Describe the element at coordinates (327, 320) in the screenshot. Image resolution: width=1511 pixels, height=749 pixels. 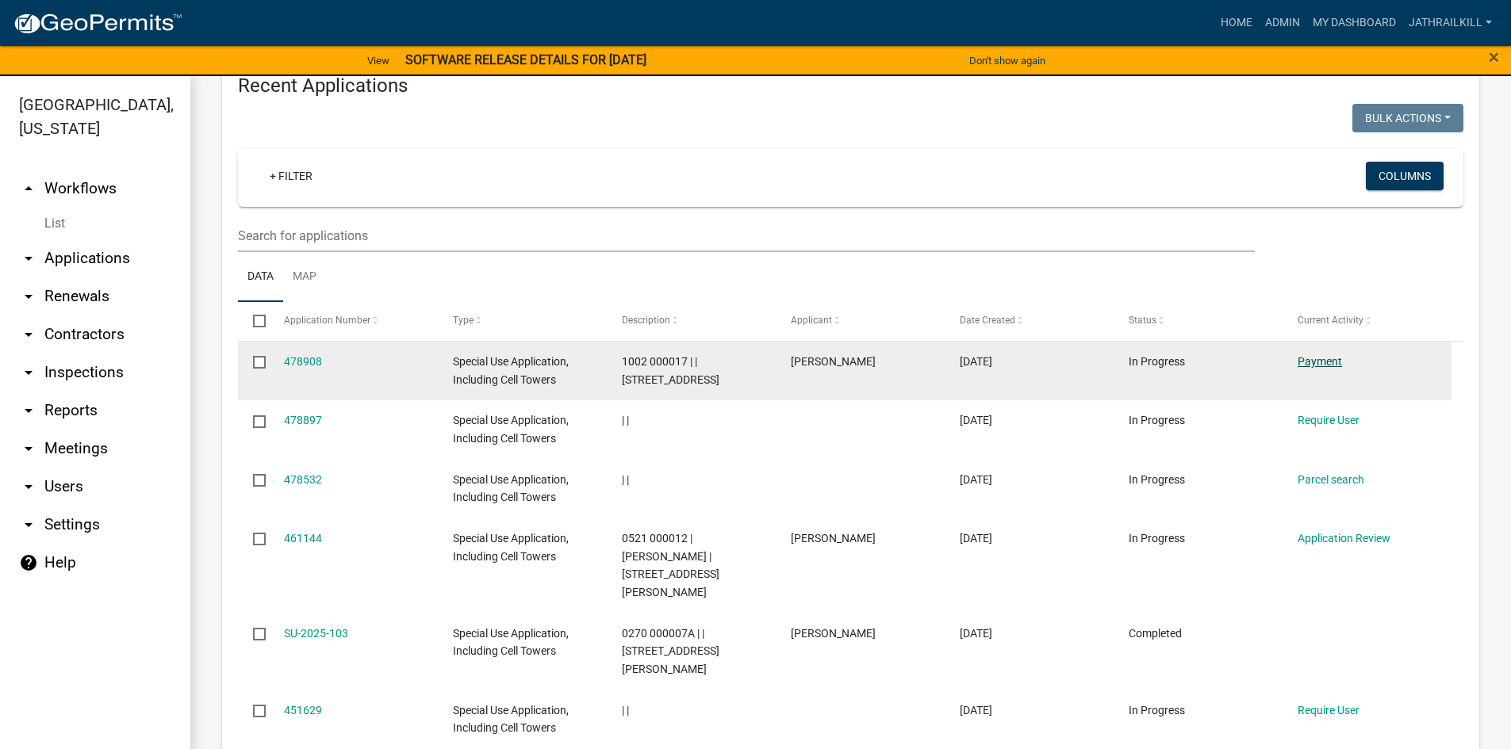
I see `span: Application Number` at that location.